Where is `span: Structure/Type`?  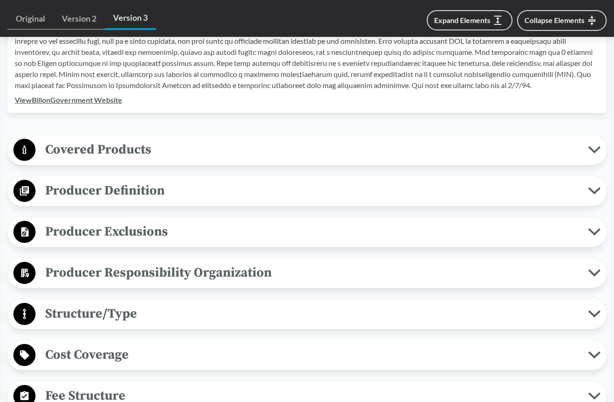 span: Structure/Type is located at coordinates (312, 314).